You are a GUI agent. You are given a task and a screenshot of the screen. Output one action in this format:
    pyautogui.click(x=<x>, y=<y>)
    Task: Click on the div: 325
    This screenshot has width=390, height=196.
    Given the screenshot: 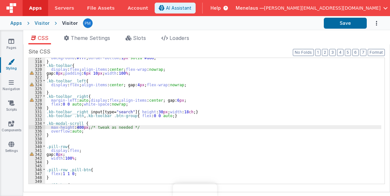 What is the action you would take?
    pyautogui.click(x=37, y=89)
    